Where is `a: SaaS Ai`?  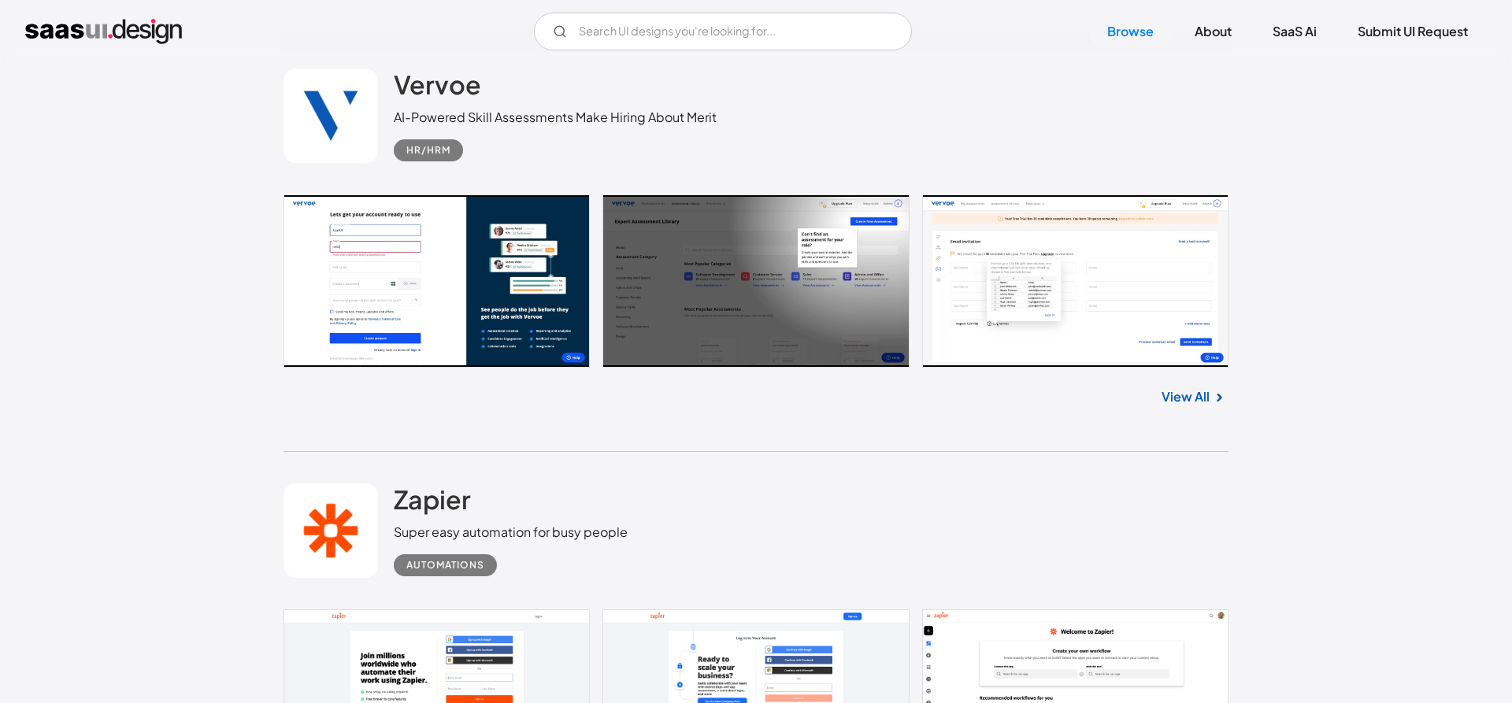
a: SaaS Ai is located at coordinates (1295, 32).